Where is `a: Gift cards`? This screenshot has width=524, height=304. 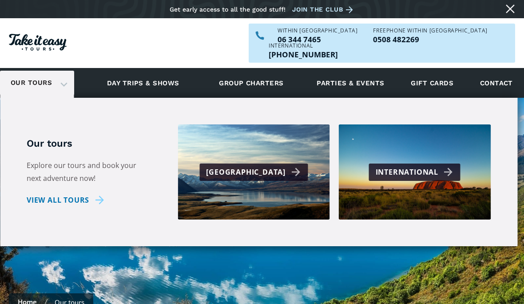
a: Gift cards is located at coordinates (432, 83).